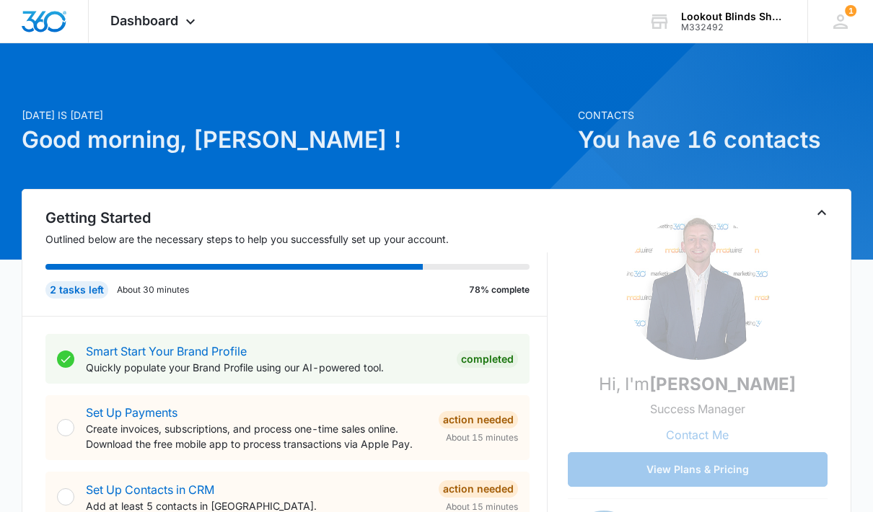 Image resolution: width=873 pixels, height=512 pixels. Describe the element at coordinates (265, 367) in the screenshot. I see `p: Quickly populate your Brand Profile using our AI-powered tool.` at that location.